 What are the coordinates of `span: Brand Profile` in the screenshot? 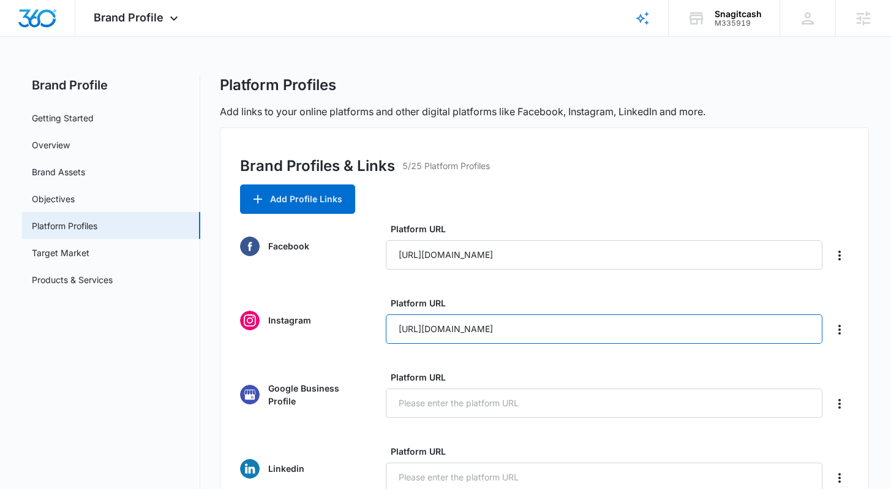 It's located at (129, 17).